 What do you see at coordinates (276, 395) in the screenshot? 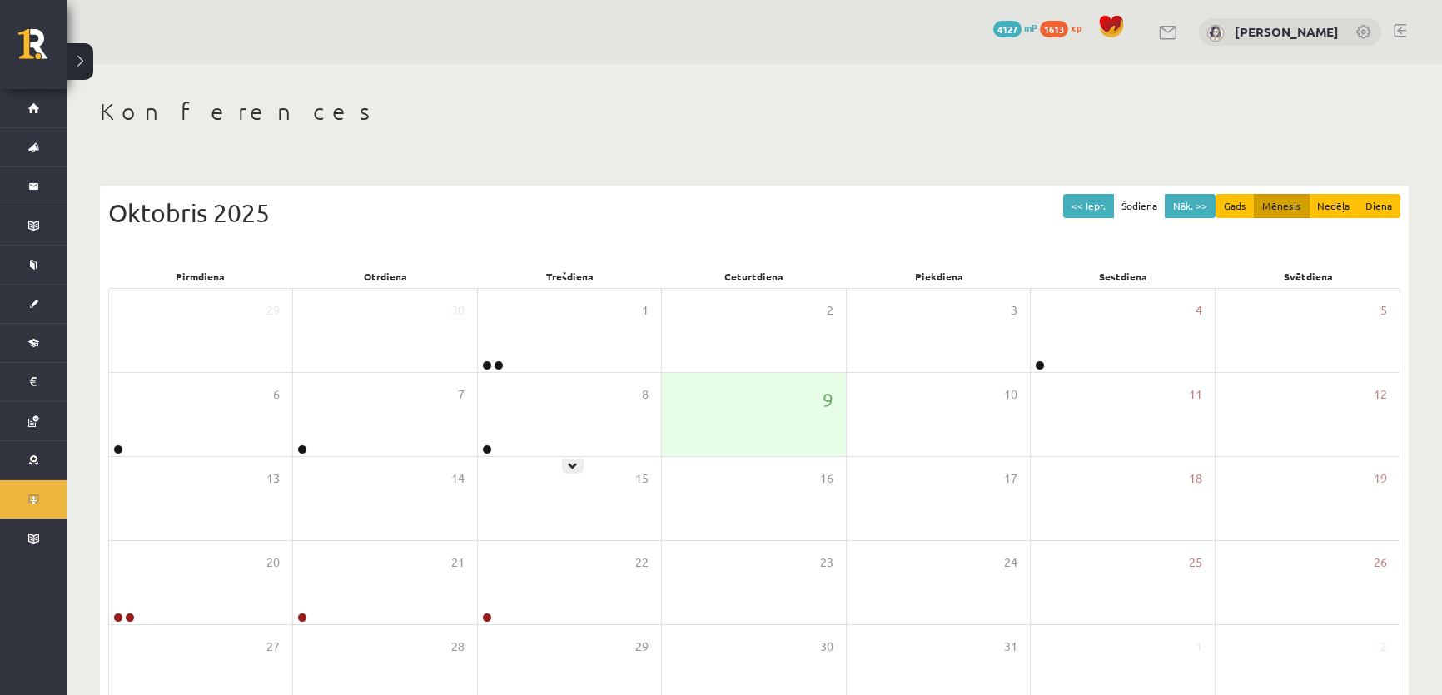
I see `span: 6` at bounding box center [276, 395].